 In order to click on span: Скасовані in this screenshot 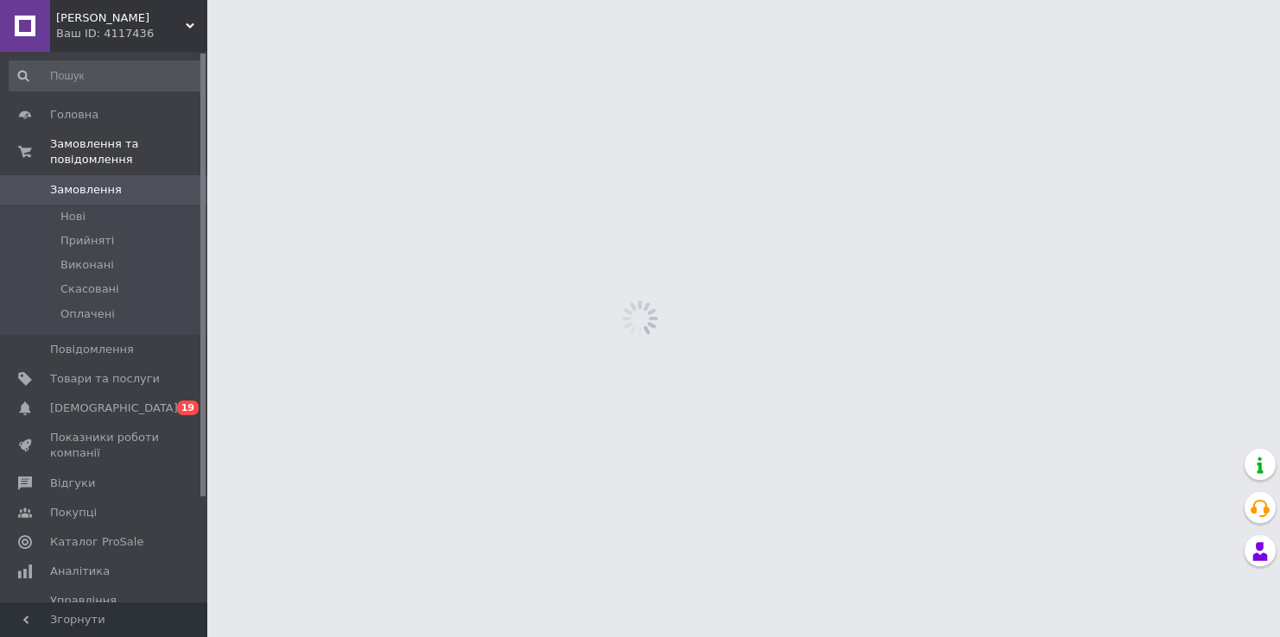, I will do `click(90, 289)`.